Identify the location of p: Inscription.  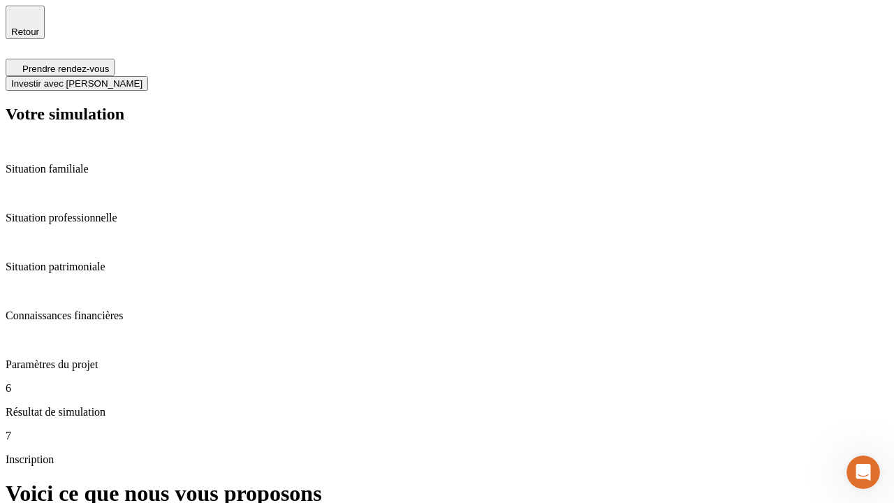
(447, 459).